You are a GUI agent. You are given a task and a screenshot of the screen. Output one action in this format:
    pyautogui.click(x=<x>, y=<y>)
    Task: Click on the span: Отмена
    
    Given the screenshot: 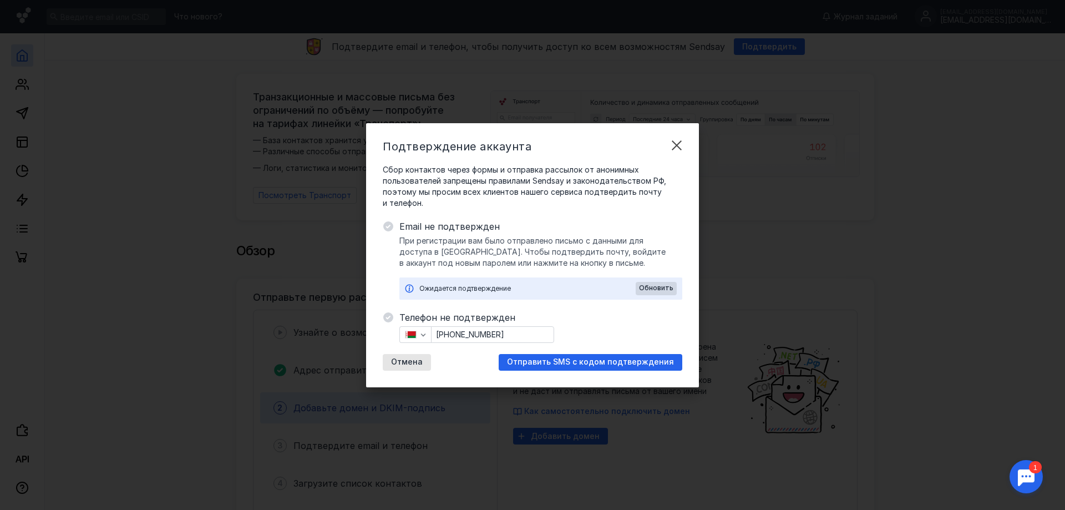 What is the action you would take?
    pyautogui.click(x=407, y=362)
    